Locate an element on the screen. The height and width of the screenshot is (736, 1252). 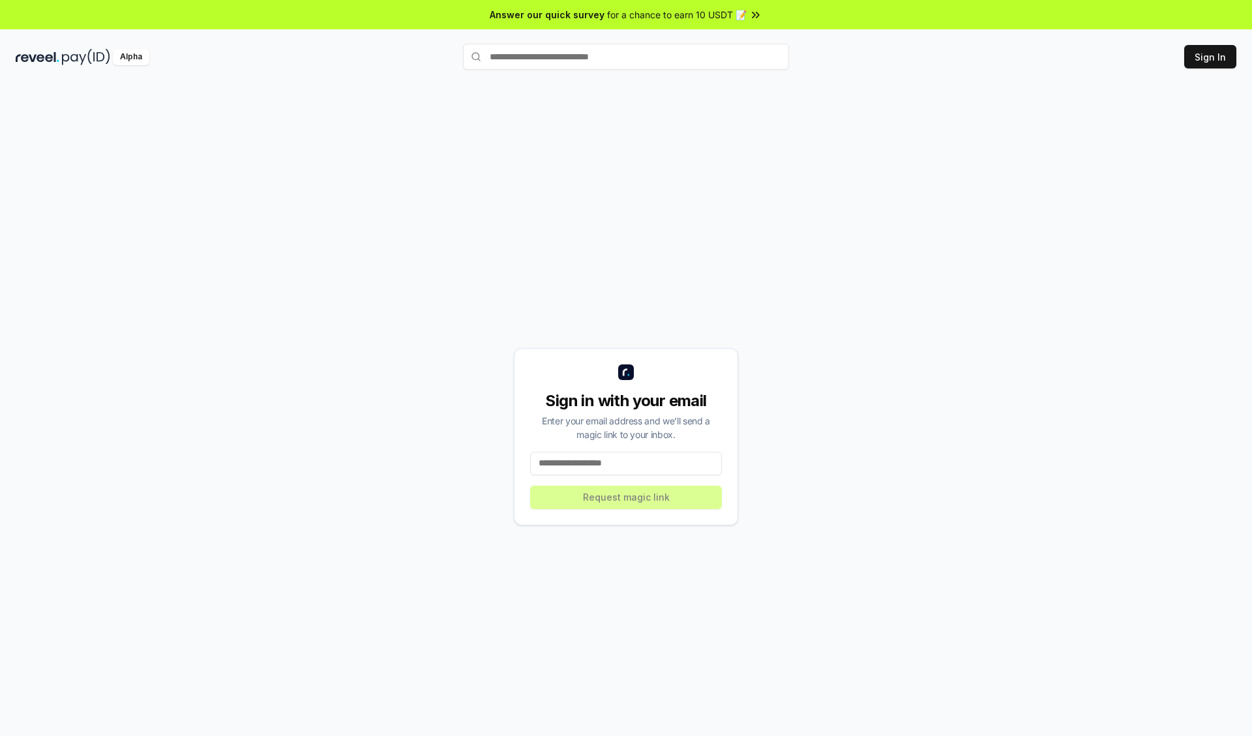
img: pay_id is located at coordinates (86, 57).